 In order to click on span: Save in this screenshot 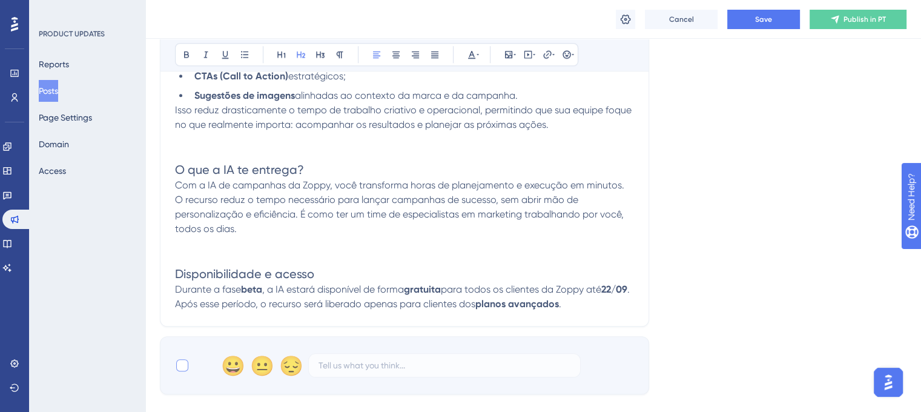, I will do `click(764, 19)`.